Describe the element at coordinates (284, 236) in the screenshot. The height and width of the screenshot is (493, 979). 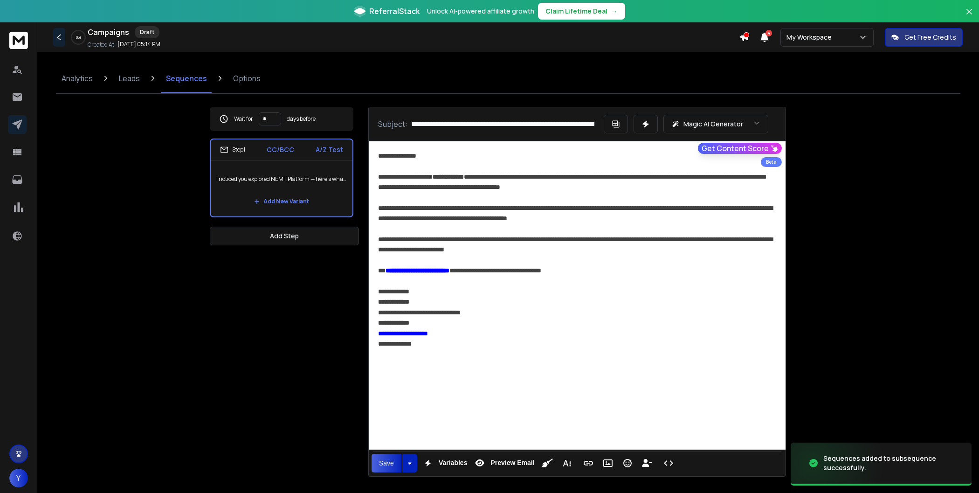
I see `button: Add Step` at that location.